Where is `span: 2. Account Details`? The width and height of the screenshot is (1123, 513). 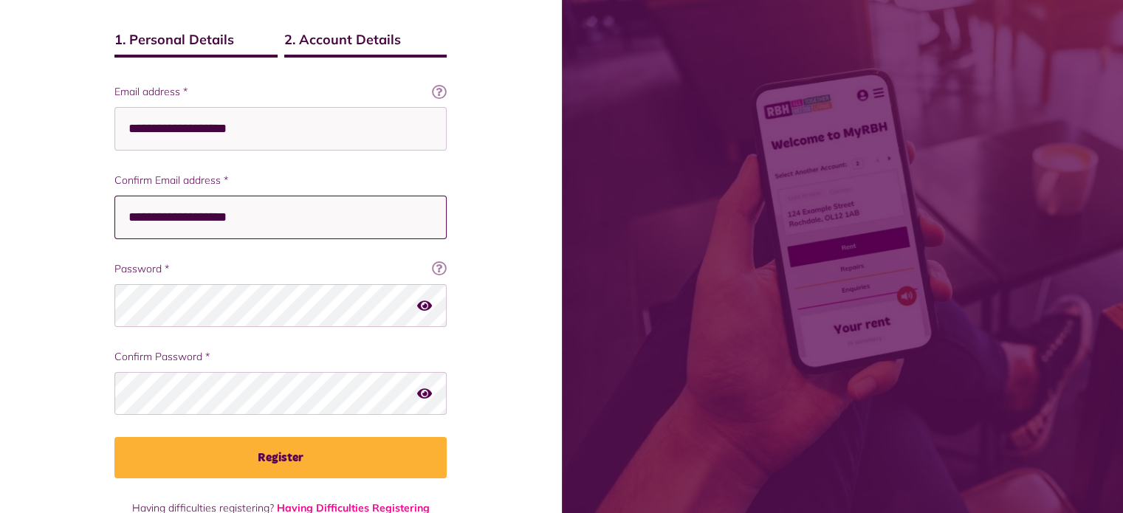
span: 2. Account Details is located at coordinates (365, 44).